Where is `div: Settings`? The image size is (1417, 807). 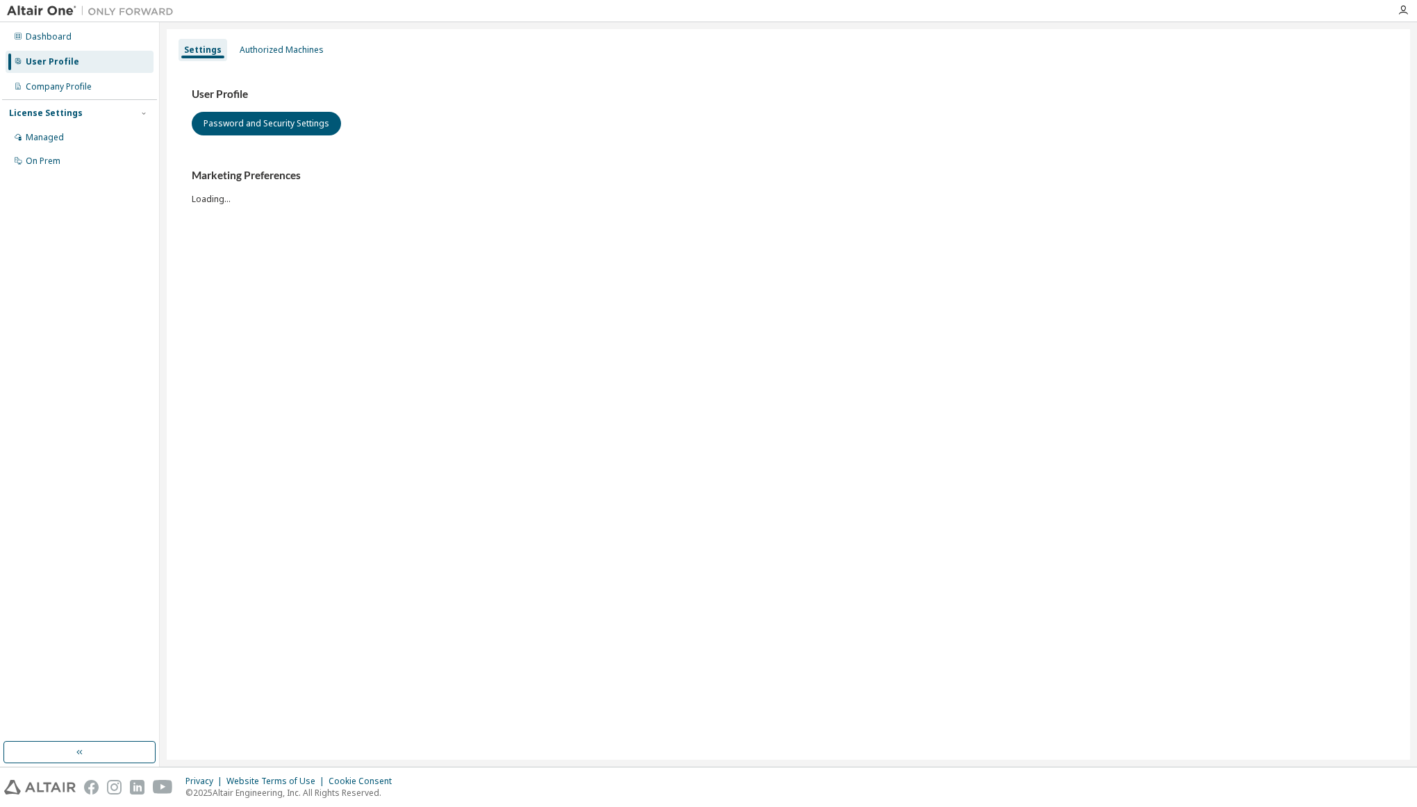
div: Settings is located at coordinates (203, 50).